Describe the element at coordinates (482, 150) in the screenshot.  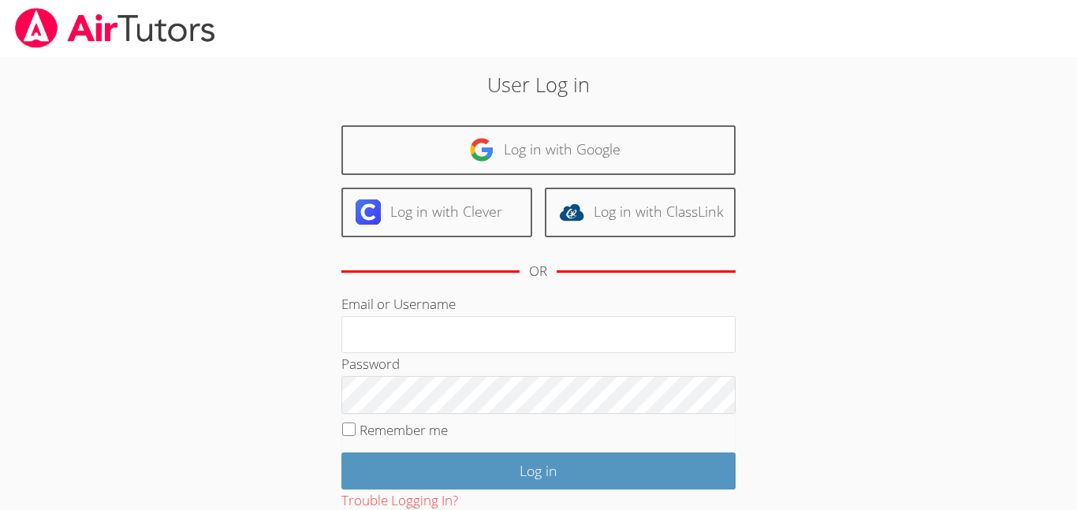
I see `img: google-logo-50288ca7cdecda66e5e0955fdab243c47b7ad437acaf1139b6f446037453330a.svg` at that location.